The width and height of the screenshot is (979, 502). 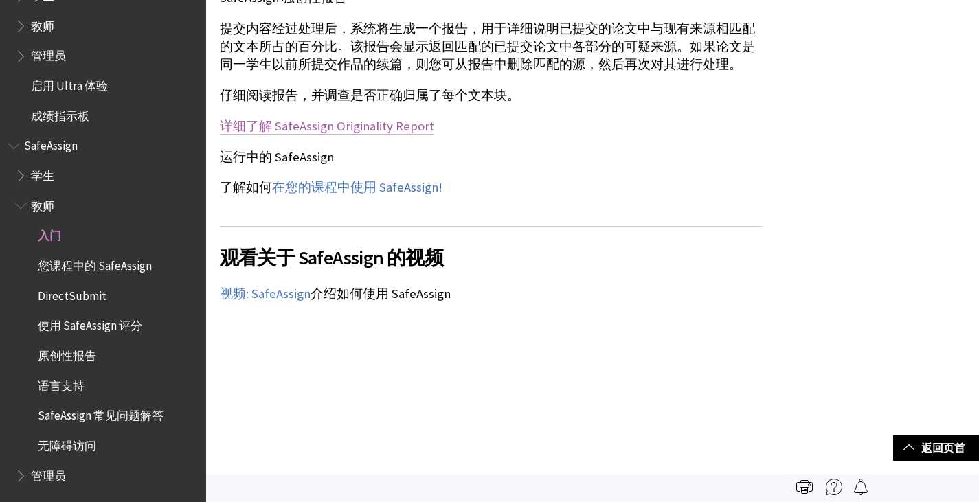 What do you see at coordinates (72, 293) in the screenshot?
I see `span: DirectSubmit` at bounding box center [72, 293].